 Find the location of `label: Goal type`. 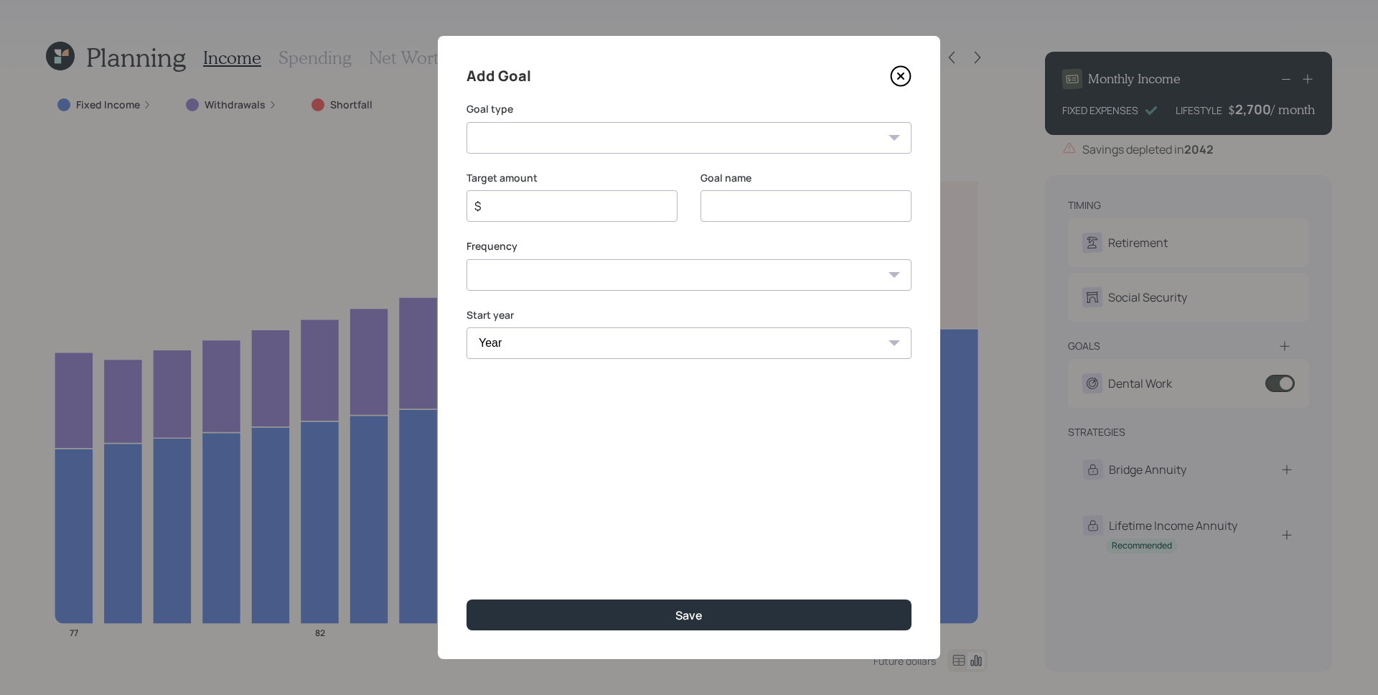

label: Goal type is located at coordinates (689, 109).